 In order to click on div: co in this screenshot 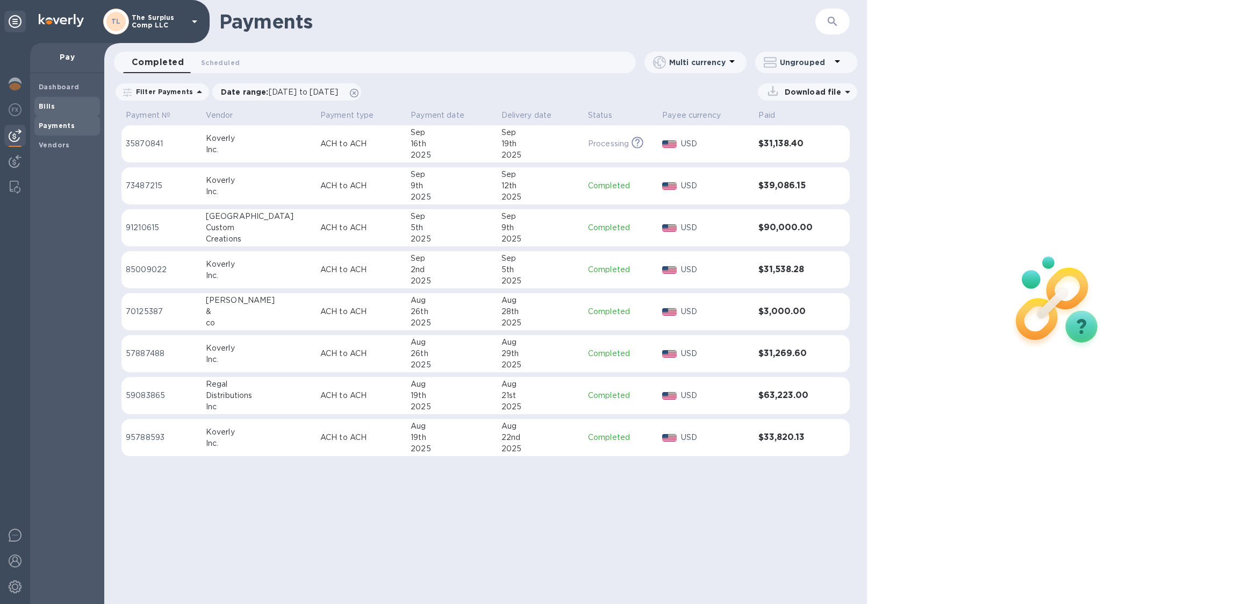, I will do `click(259, 323)`.